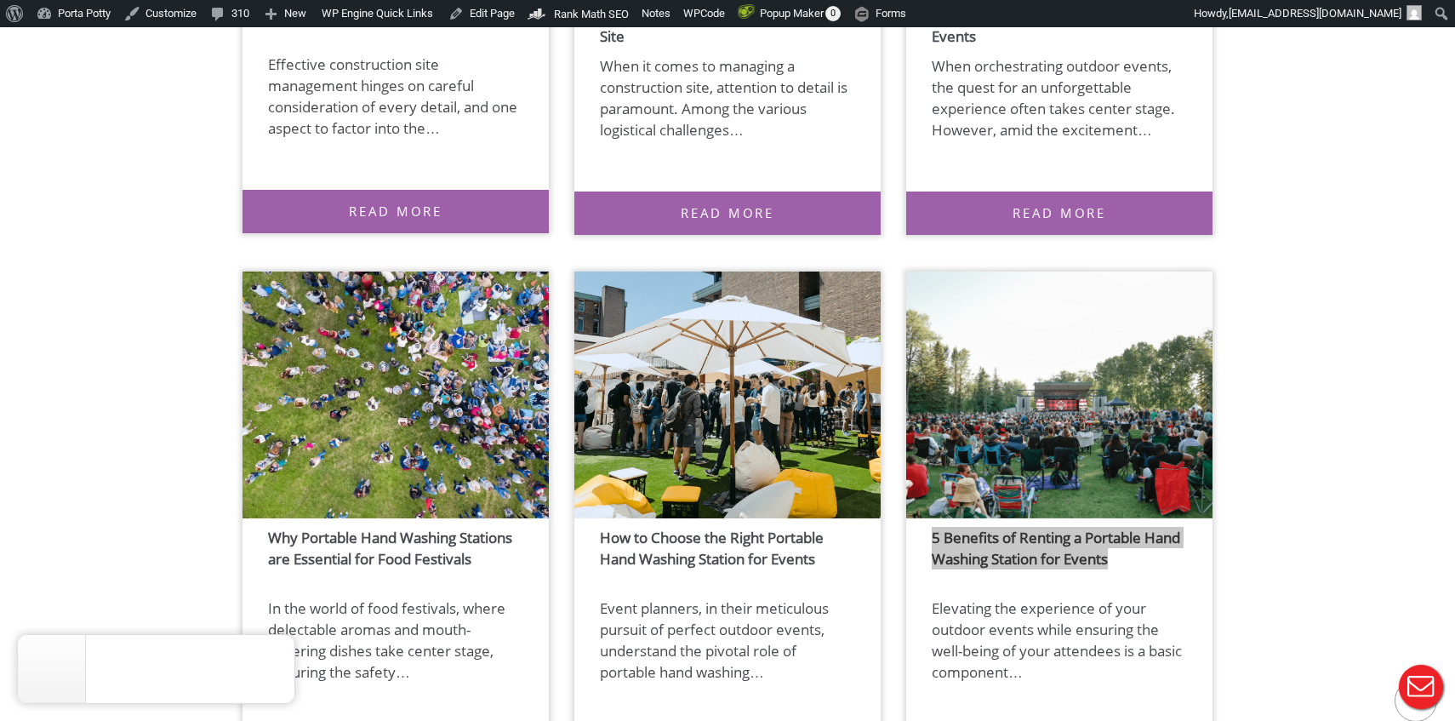  Describe the element at coordinates (728, 395) in the screenshot. I see `img: An outdoor gathering` at that location.